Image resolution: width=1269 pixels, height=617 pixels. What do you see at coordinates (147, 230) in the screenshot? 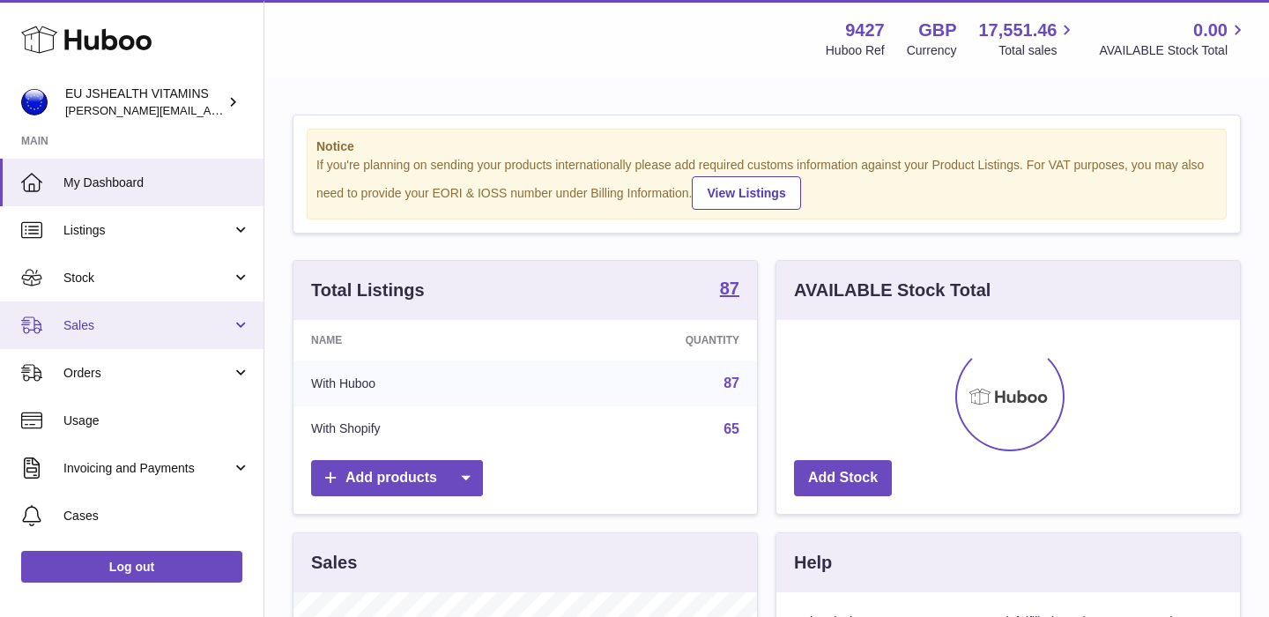
I see `span: Listings` at bounding box center [147, 230].